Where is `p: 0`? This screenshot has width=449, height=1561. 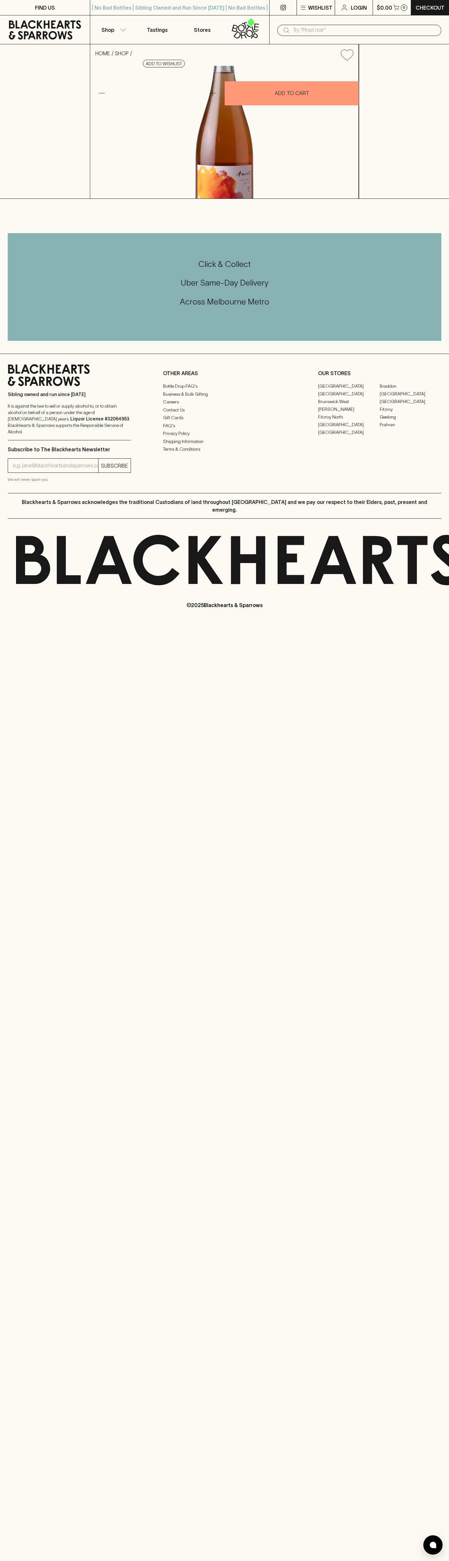
p: 0 is located at coordinates (404, 7).